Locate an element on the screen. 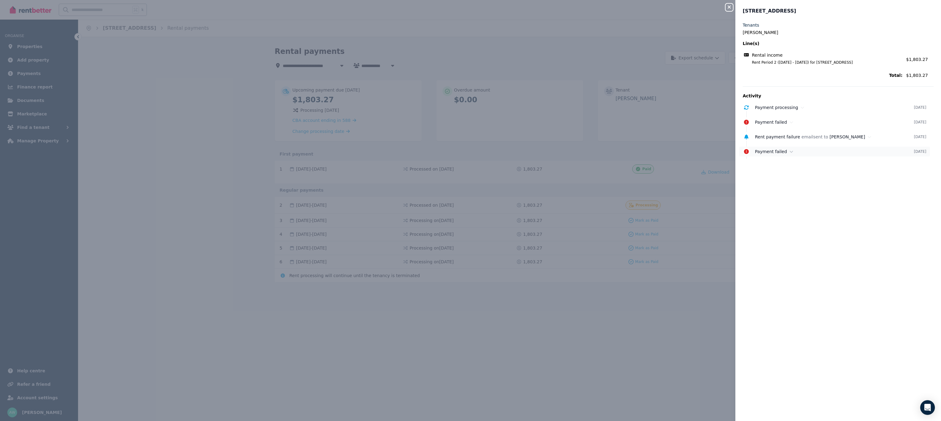  p: Activity is located at coordinates (839, 96).